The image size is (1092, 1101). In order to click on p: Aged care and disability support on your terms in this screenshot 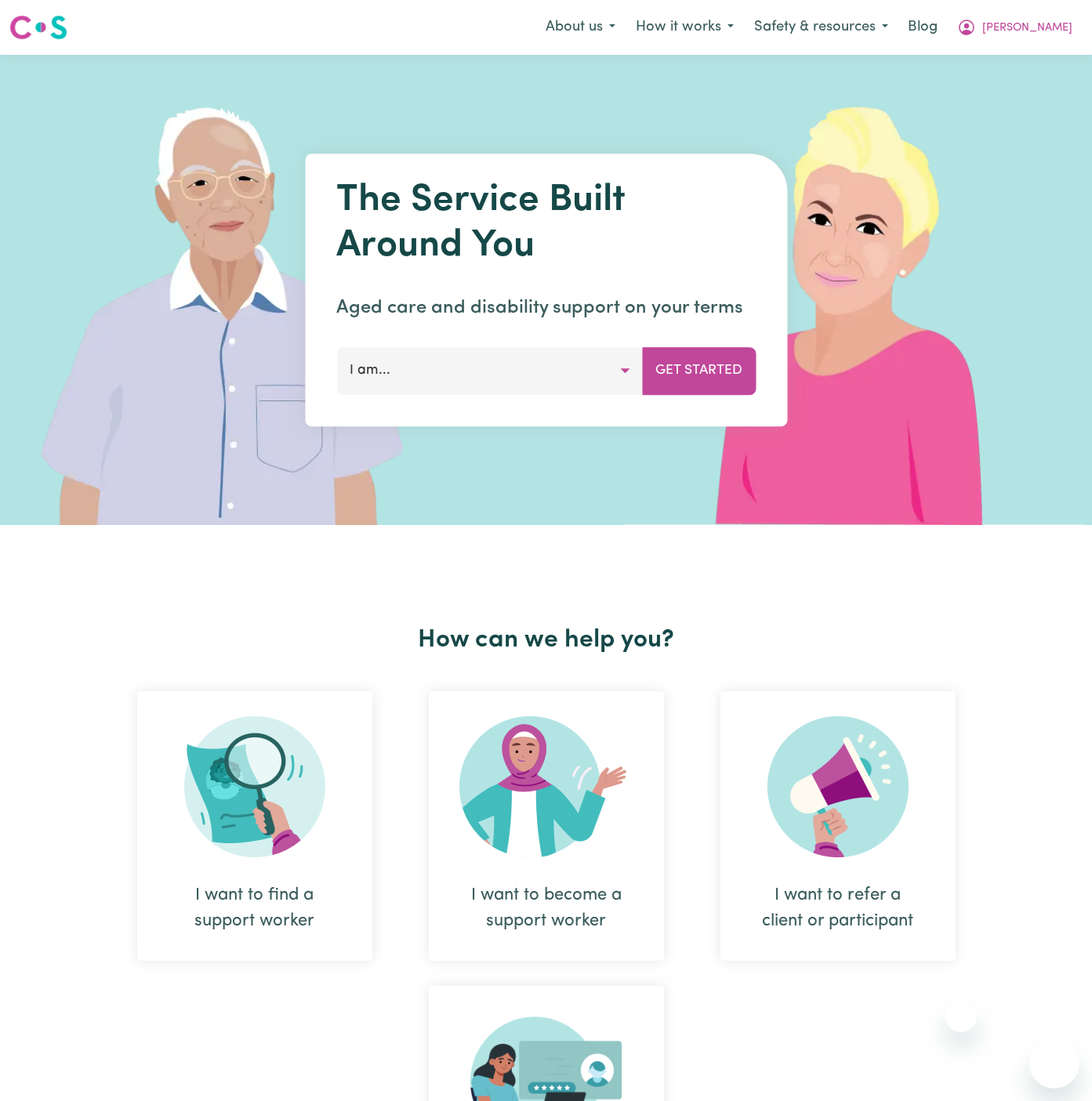, I will do `click(546, 308)`.